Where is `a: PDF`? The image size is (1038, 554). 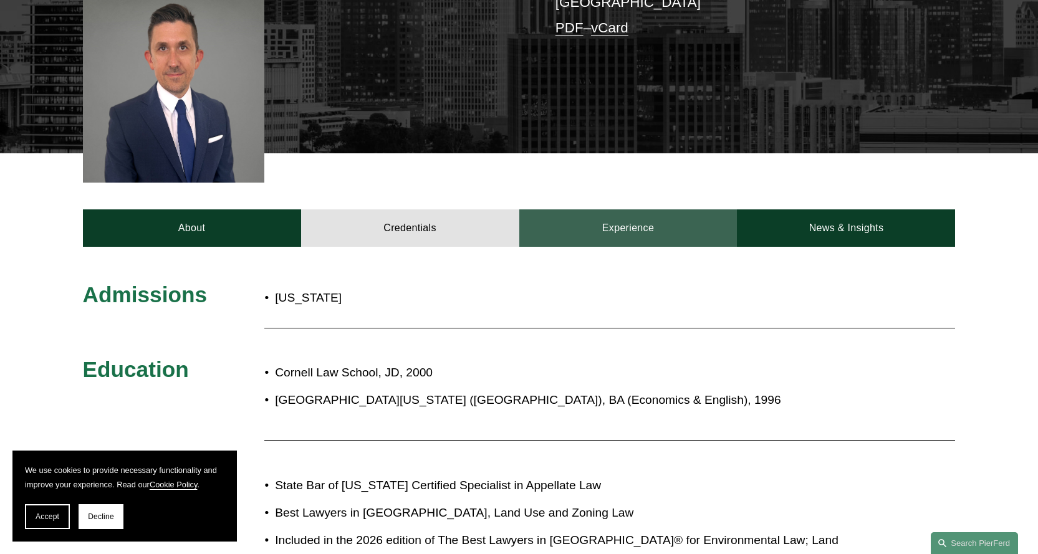 a: PDF is located at coordinates (569, 27).